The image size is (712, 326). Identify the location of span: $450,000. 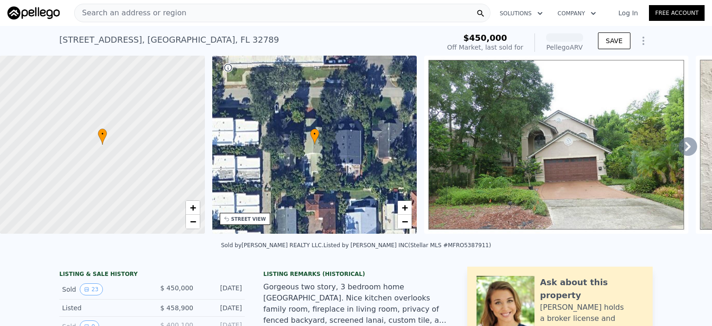
(485, 38).